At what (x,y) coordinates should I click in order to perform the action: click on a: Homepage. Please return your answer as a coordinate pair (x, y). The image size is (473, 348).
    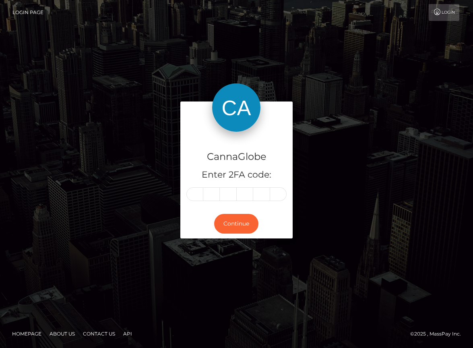
    Looking at the image, I should click on (27, 334).